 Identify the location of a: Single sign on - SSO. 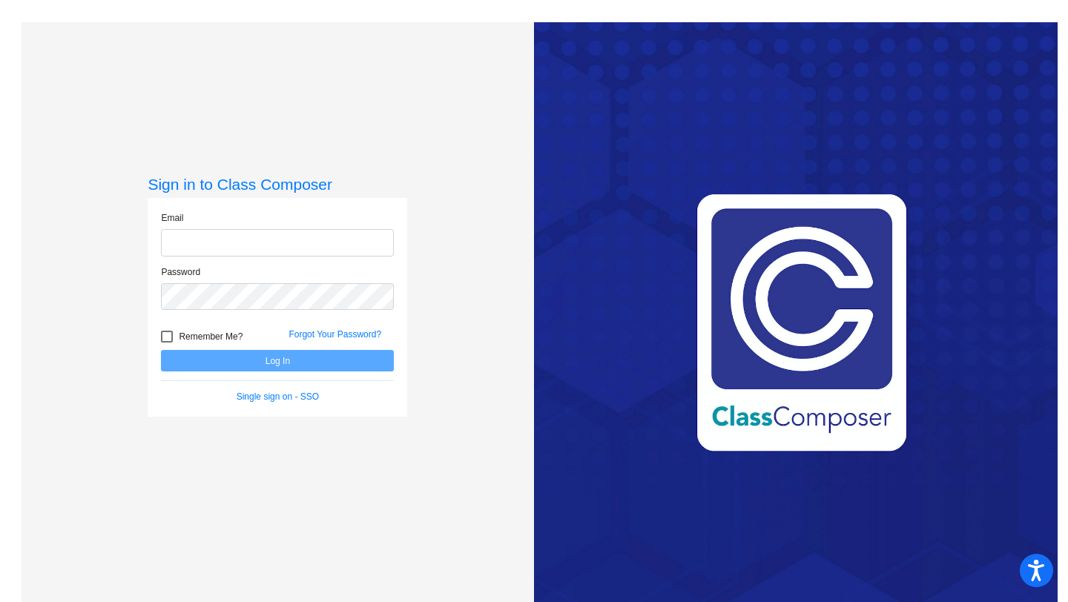
(277, 397).